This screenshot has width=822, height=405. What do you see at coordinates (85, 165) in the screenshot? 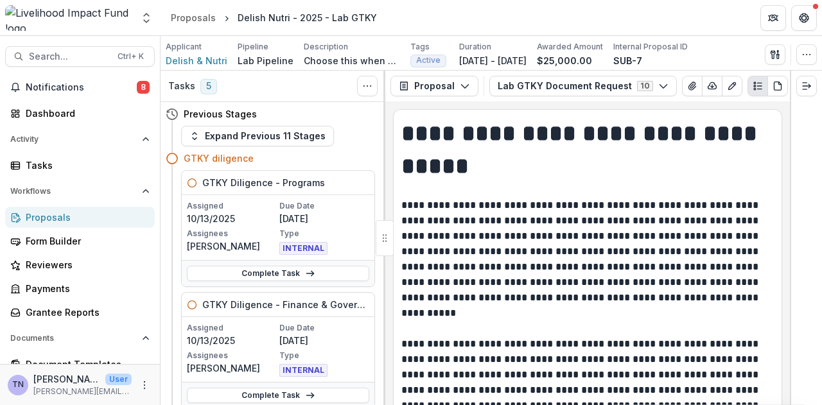
I see `div: Tasks` at bounding box center [85, 165].